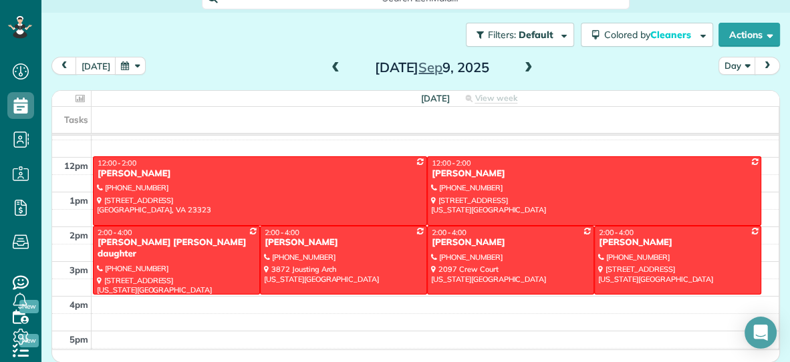  I want to click on button: Actions, so click(749, 35).